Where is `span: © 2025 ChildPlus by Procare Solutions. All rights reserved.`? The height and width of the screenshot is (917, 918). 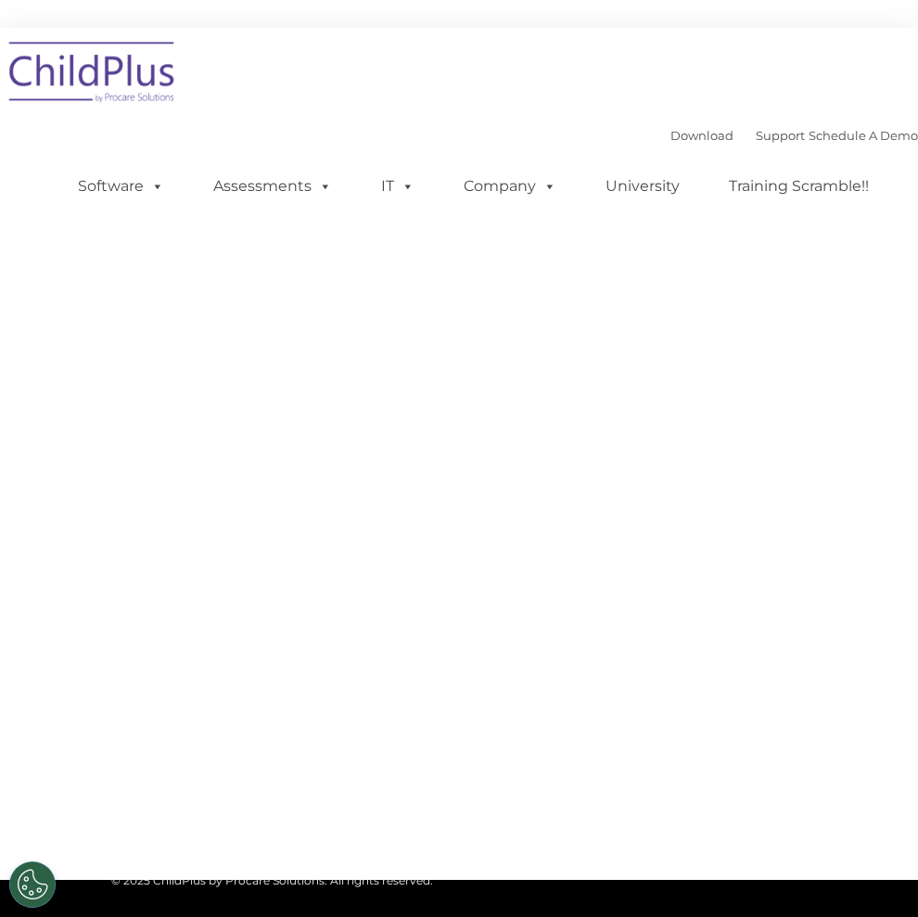 span: © 2025 ChildPlus by Procare Solutions. All rights reserved. is located at coordinates (272, 880).